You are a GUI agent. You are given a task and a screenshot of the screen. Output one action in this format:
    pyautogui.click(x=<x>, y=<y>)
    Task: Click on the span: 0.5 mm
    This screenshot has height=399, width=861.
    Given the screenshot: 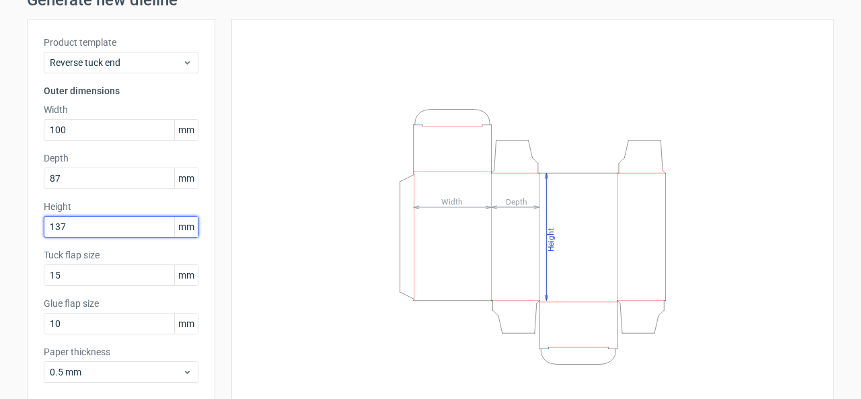 What is the action you would take?
    pyautogui.click(x=116, y=372)
    